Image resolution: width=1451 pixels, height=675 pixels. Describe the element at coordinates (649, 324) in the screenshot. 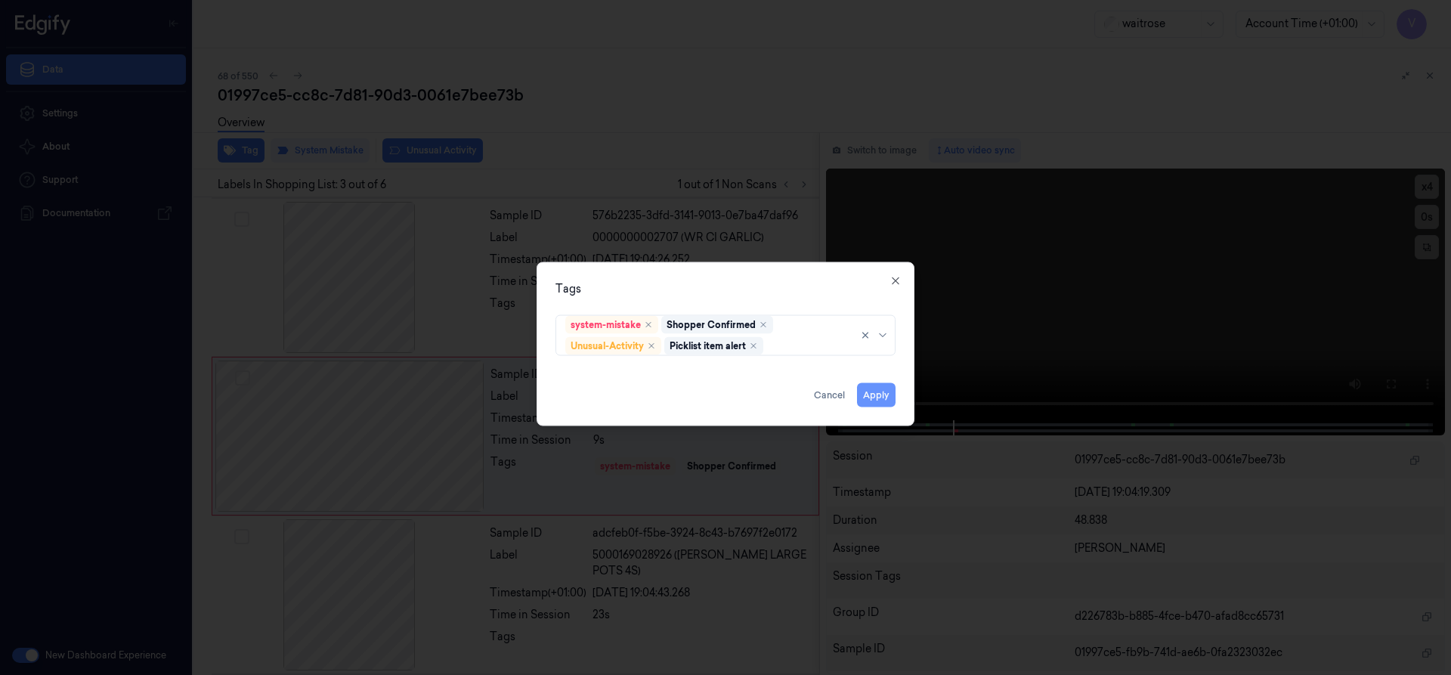

I see `div: Remove ,system-mistake` at that location.